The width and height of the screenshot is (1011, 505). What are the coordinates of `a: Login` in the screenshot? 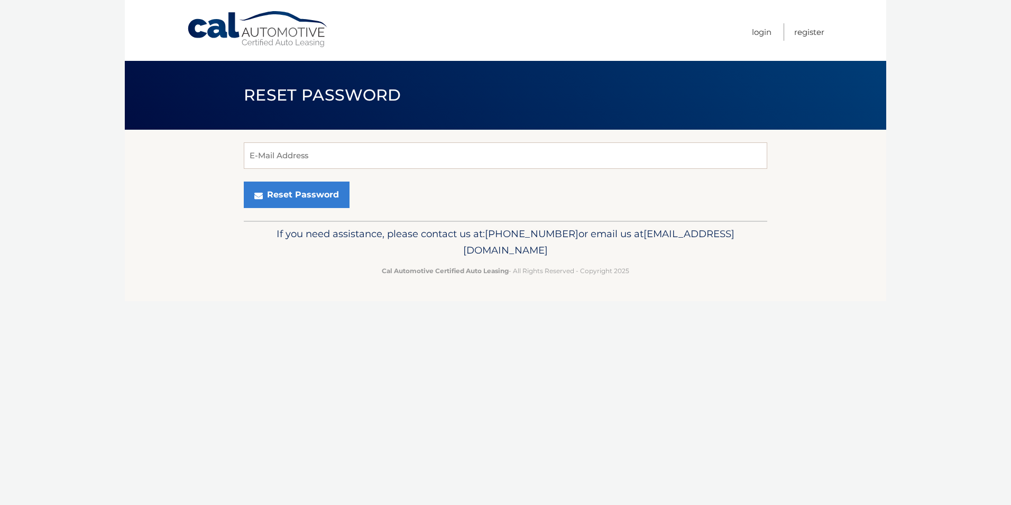 It's located at (762, 32).